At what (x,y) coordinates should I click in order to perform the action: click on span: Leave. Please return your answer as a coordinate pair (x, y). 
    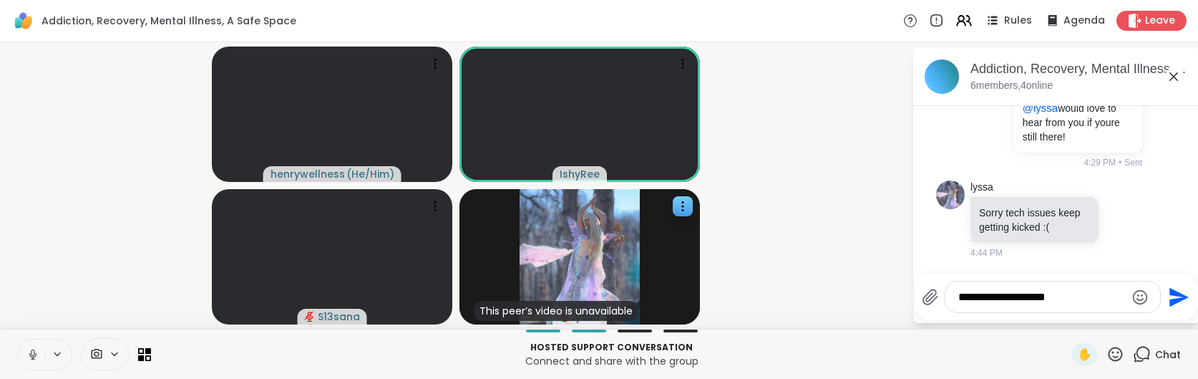
    Looking at the image, I should click on (1160, 21).